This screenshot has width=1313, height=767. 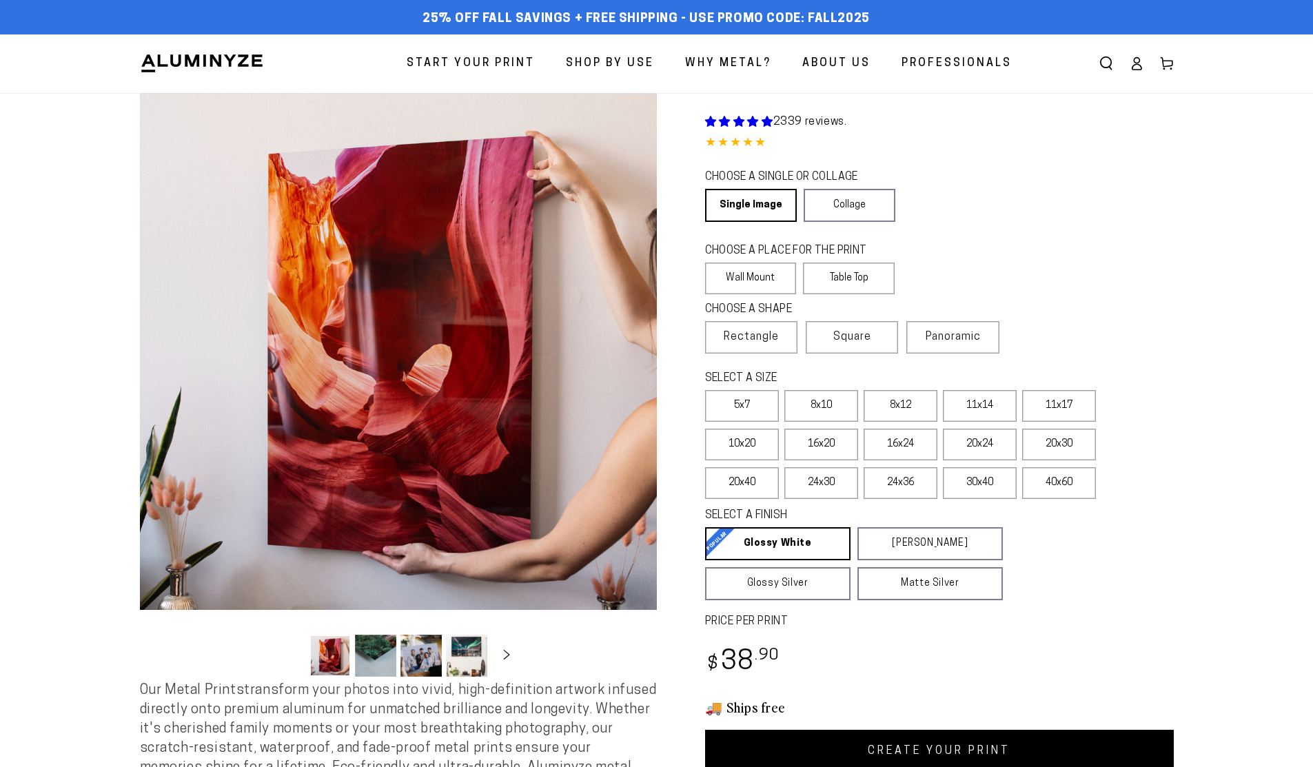 I want to click on label: 20x30, so click(x=1059, y=445).